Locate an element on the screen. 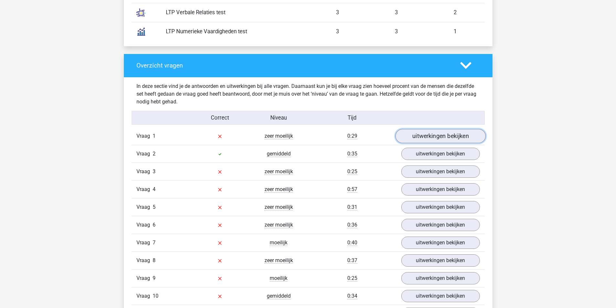 Image resolution: width=616 pixels, height=308 pixels. span: 8 is located at coordinates (154, 260).